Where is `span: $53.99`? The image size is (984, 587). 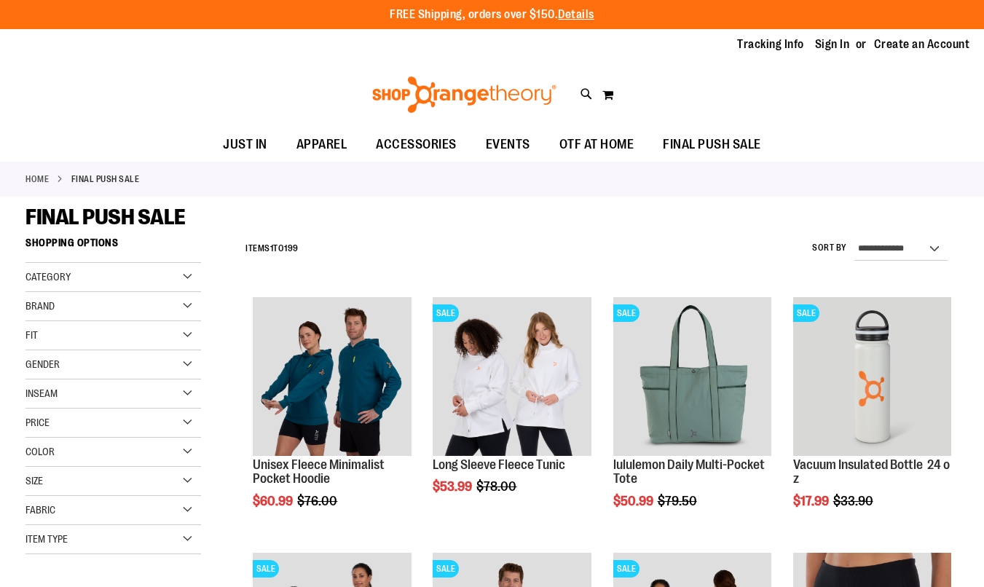
span: $53.99 is located at coordinates (453, 486).